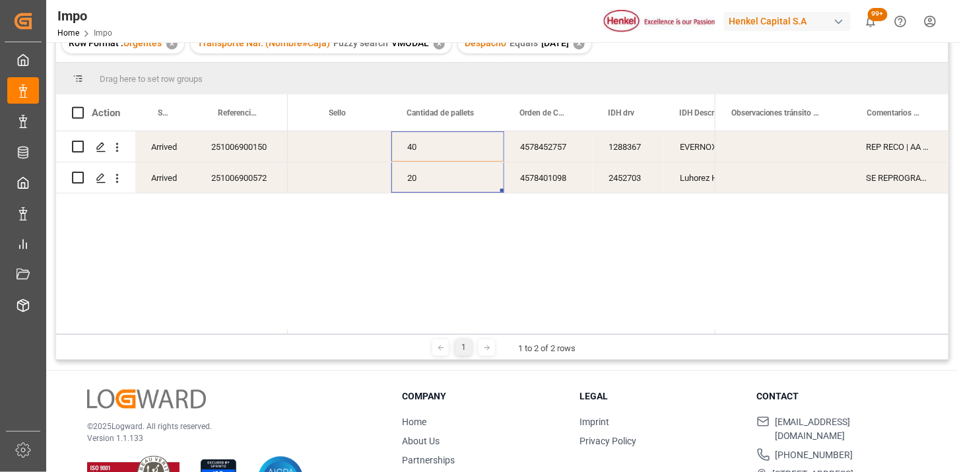 Image resolution: width=961 pixels, height=472 pixels. Describe the element at coordinates (162, 113) in the screenshot. I see `span: Status` at that location.